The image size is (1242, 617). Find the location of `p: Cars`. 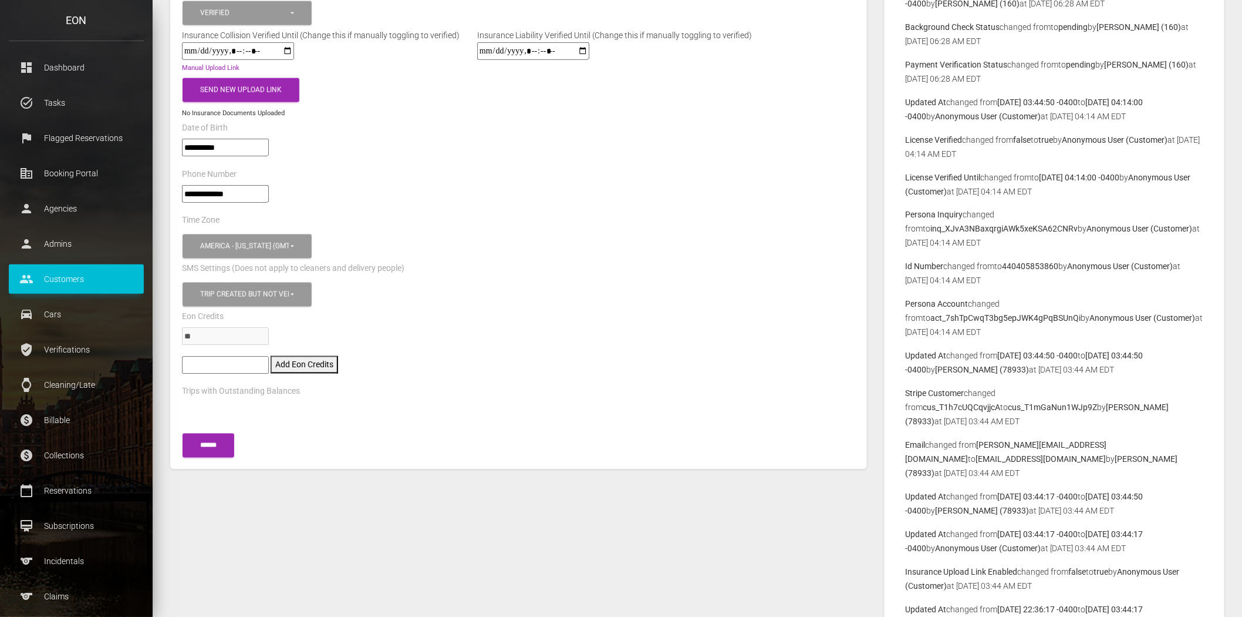

p: Cars is located at coordinates (76, 314).